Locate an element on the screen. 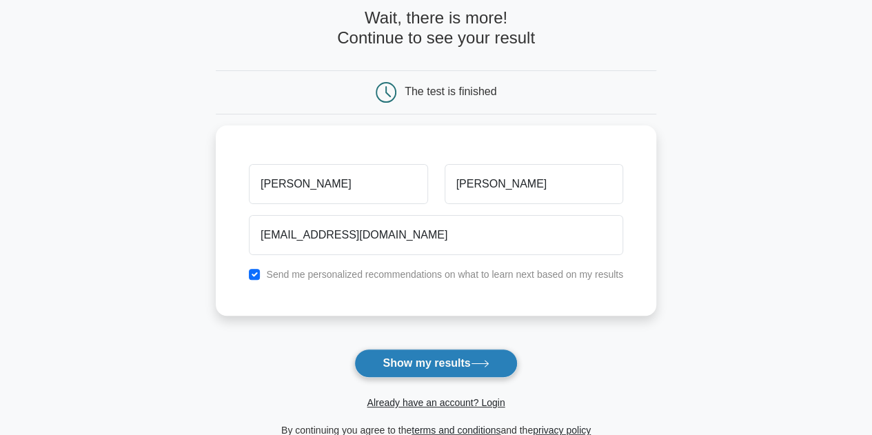  a: Already have an account? Login is located at coordinates (436, 402).